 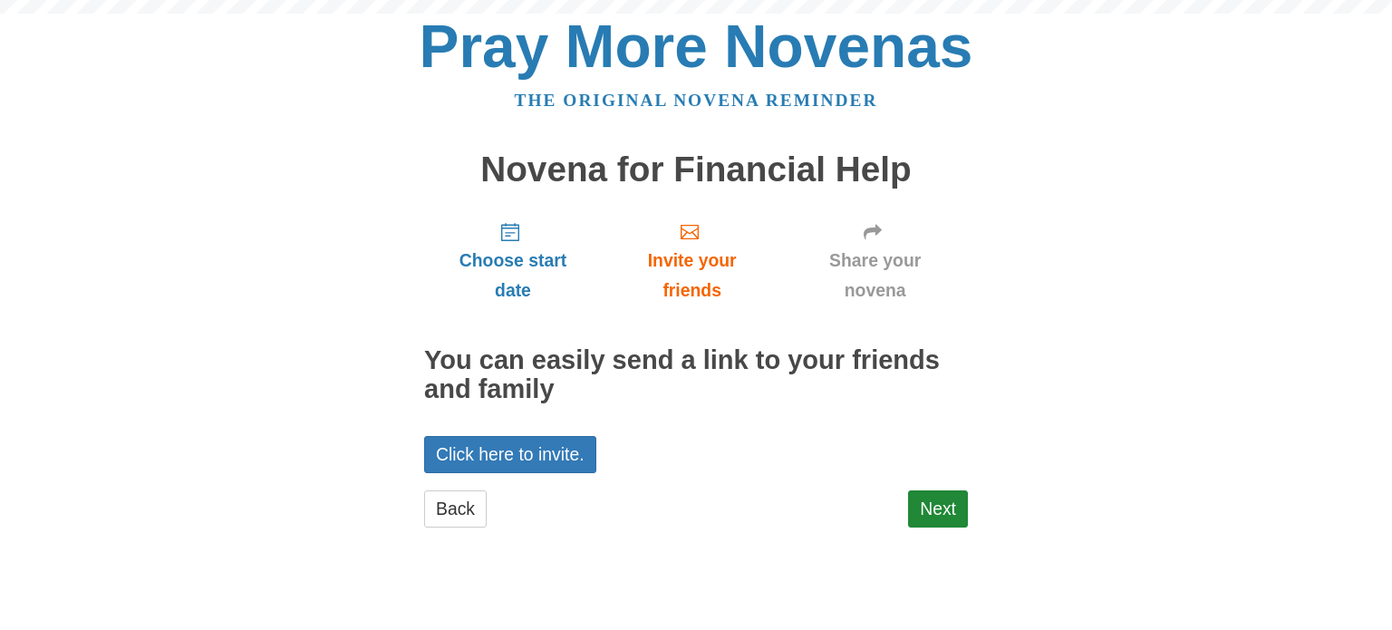 I want to click on a: Next, so click(x=938, y=508).